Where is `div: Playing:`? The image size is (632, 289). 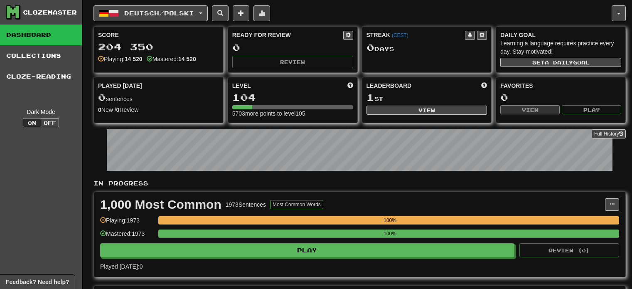 div: Playing: is located at coordinates (120, 59).